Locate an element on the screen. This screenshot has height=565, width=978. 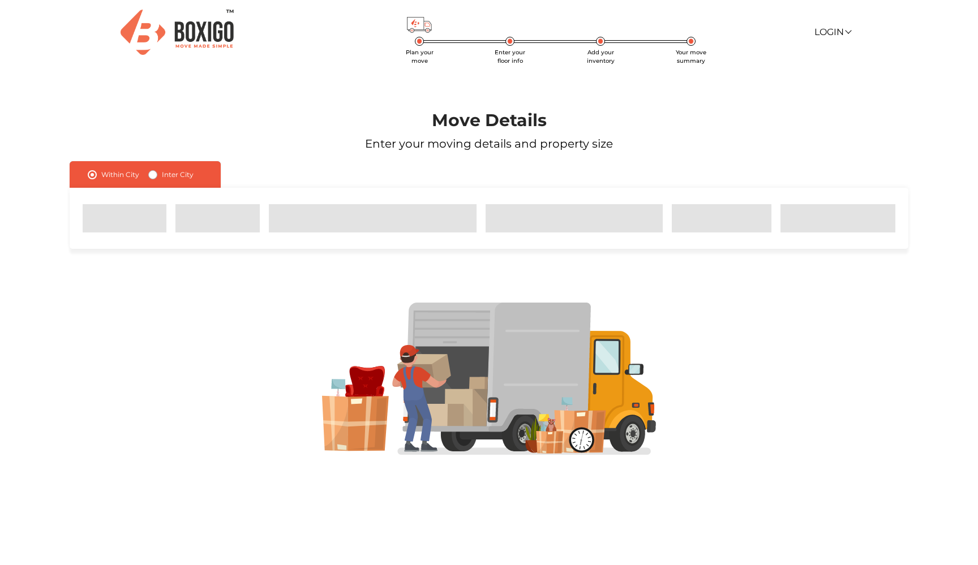
img: Boxigo is located at coordinates (177, 32).